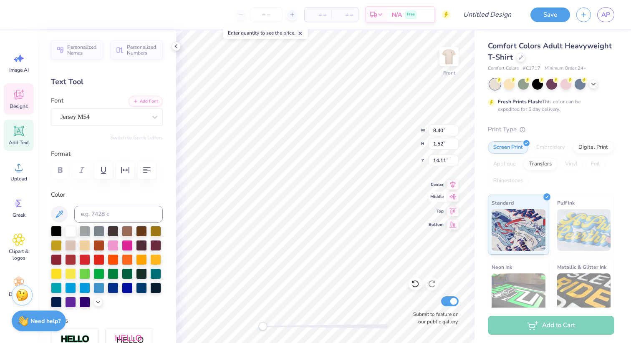 The height and width of the screenshot is (343, 631). Describe the element at coordinates (606, 15) in the screenshot. I see `span: AP` at that location.